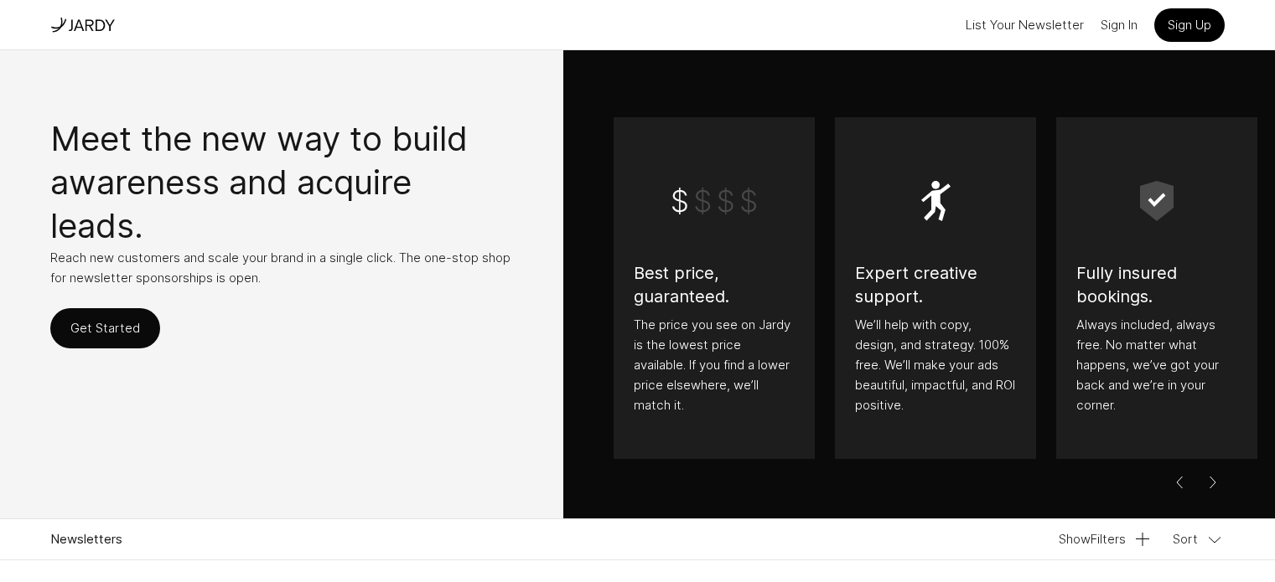  Describe the element at coordinates (1157, 339) in the screenshot. I see `div: Always included, always free. No matter what happens, we’ve got your back and we’re in your corner.` at that location.